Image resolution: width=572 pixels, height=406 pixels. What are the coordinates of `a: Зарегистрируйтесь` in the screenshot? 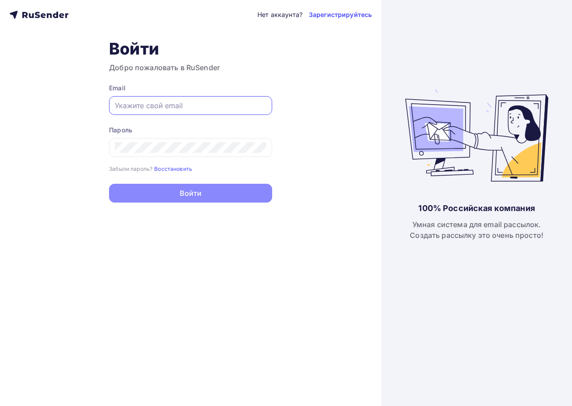 It's located at (340, 15).